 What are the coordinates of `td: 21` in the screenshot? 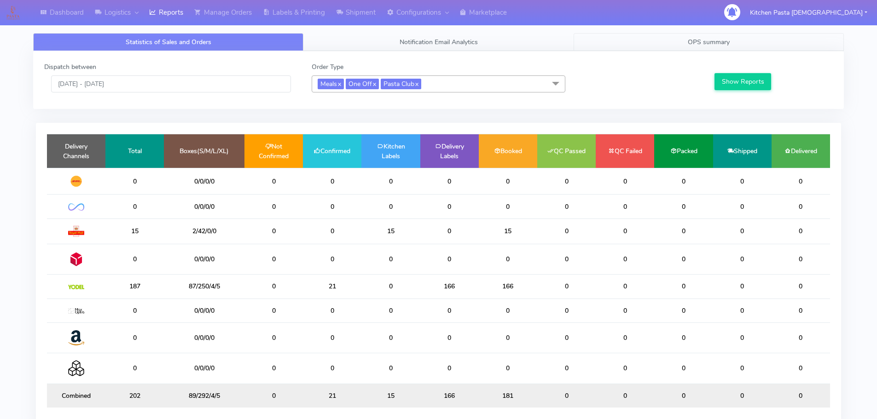 It's located at (332, 287).